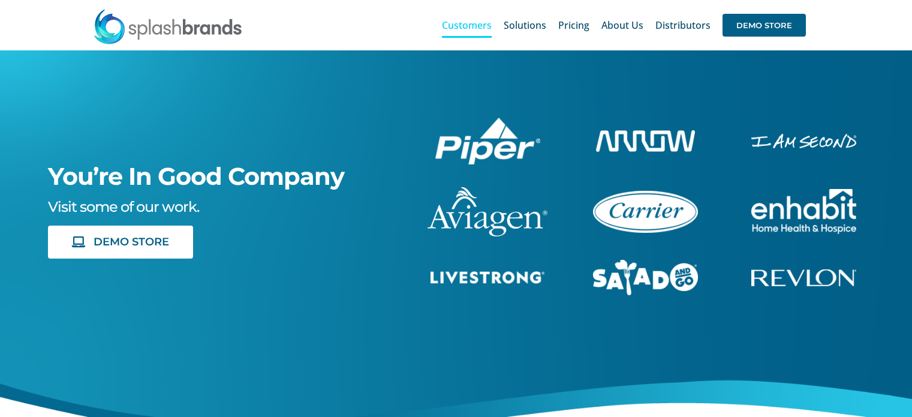 This screenshot has width=912, height=417. What do you see at coordinates (123, 206) in the screenshot?
I see `span: Visit some of our work.` at bounding box center [123, 206].